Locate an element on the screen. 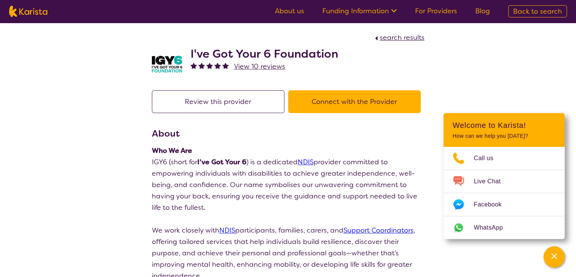 Image resolution: width=576 pixels, height=277 pixels. strong: I’ve Got Your 6 is located at coordinates (222, 162).